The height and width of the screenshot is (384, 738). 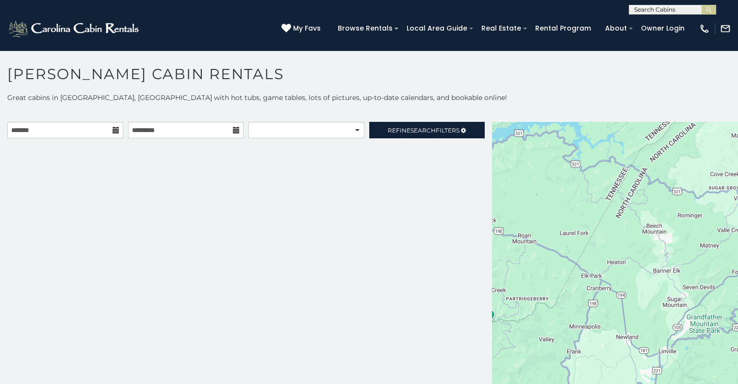 I want to click on a: Browse Rentals, so click(x=365, y=28).